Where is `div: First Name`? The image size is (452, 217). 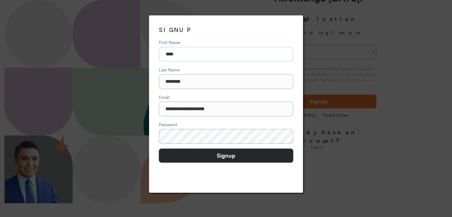 div: First Name is located at coordinates (226, 42).